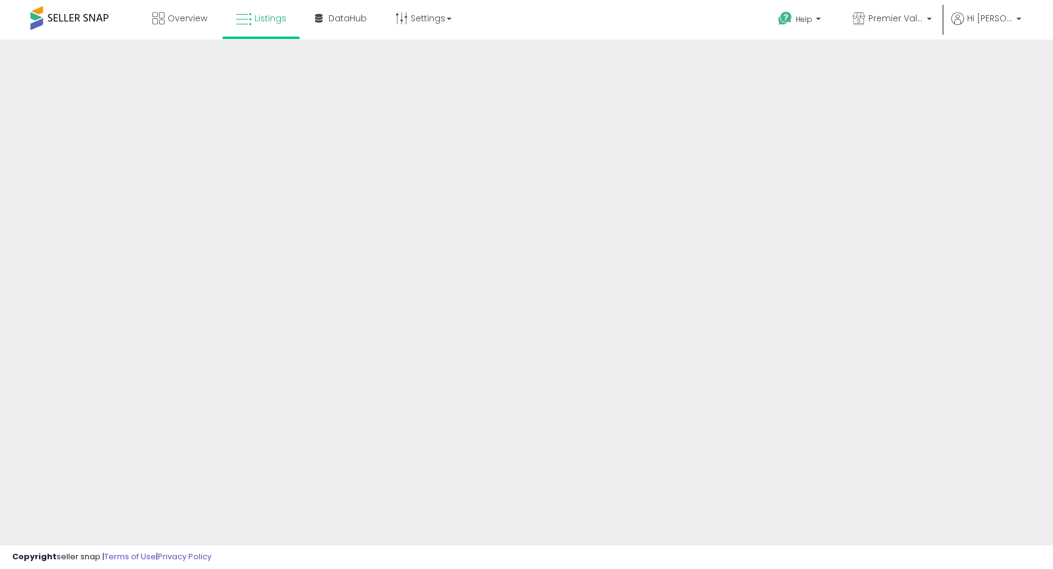 Image resolution: width=1053 pixels, height=569 pixels. I want to click on span: Premier Value Marketplace LLC, so click(896, 18).